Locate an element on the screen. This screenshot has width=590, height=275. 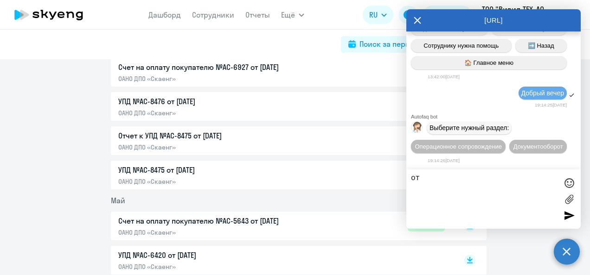
p: ТОО "Вивид ТЕХ, АО "Тинькофф Банк" (Tinkoff bank) is located at coordinates (525, 15).